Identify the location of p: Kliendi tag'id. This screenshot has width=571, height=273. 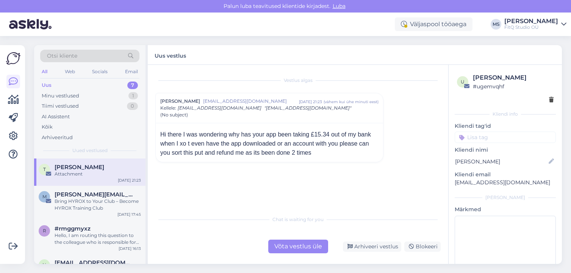
(505, 126).